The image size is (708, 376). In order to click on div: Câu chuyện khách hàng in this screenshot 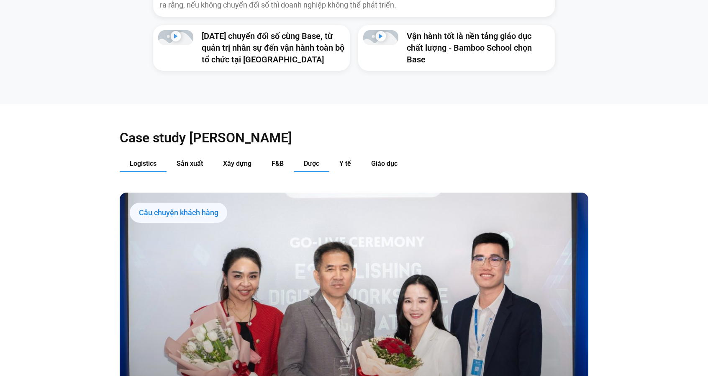, I will do `click(178, 213)`.